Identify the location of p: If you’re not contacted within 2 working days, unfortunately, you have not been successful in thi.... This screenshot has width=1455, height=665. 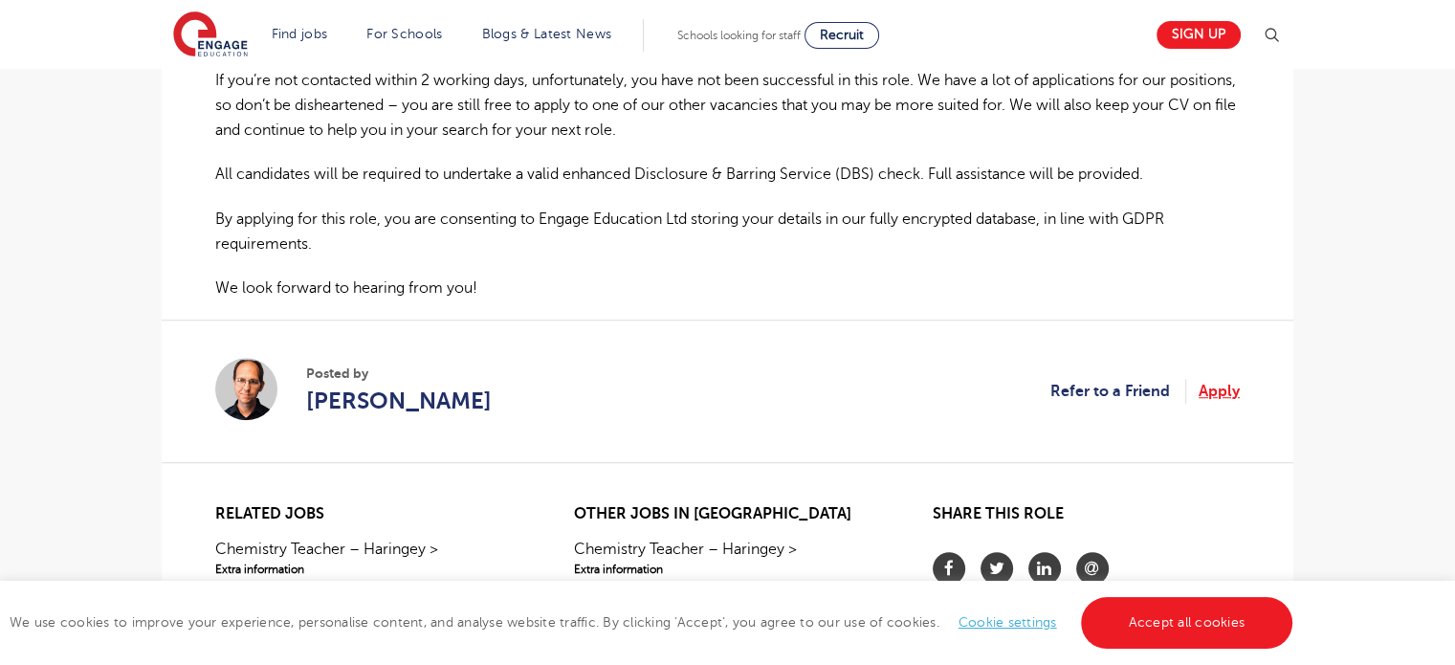
(727, 105).